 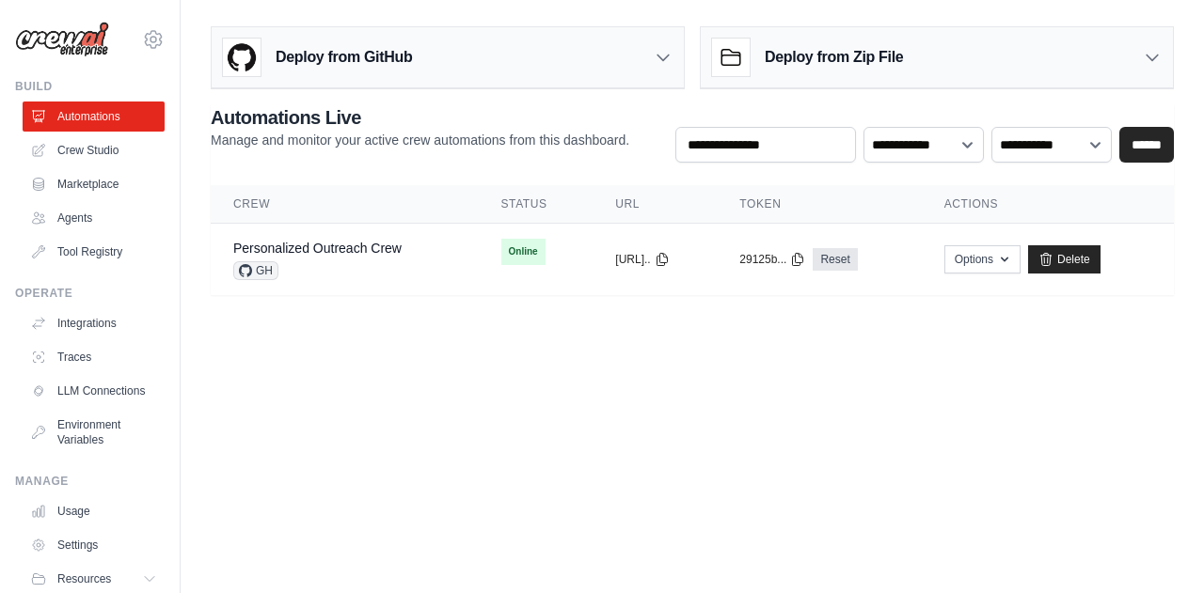 What do you see at coordinates (1048, 204) in the screenshot?
I see `th: Actions` at bounding box center [1048, 204].